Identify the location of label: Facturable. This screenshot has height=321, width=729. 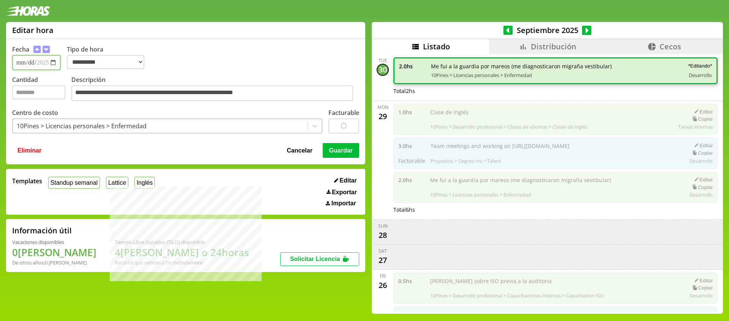
(344, 113).